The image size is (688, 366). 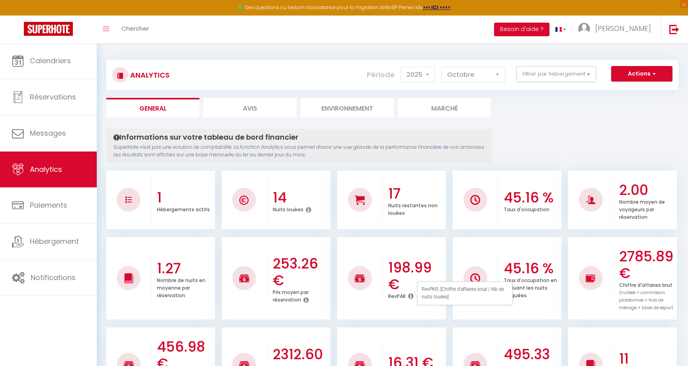 What do you see at coordinates (556, 74) in the screenshot?
I see `button: Filtrer par hébergement` at bounding box center [556, 74].